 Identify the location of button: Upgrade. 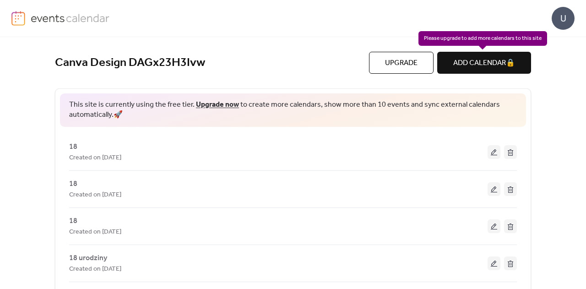
(401, 63).